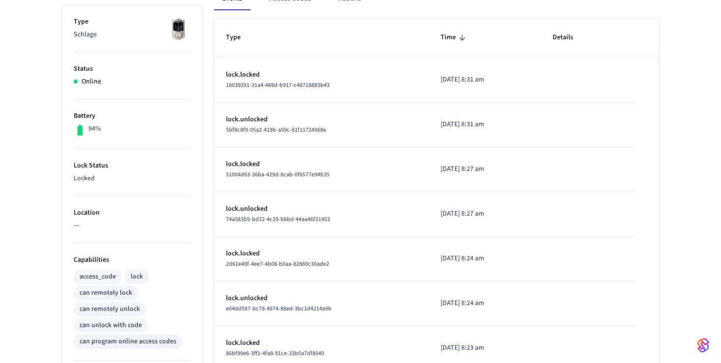 The image size is (721, 363). What do you see at coordinates (111, 325) in the screenshot?
I see `div: can unlock with code` at bounding box center [111, 325].